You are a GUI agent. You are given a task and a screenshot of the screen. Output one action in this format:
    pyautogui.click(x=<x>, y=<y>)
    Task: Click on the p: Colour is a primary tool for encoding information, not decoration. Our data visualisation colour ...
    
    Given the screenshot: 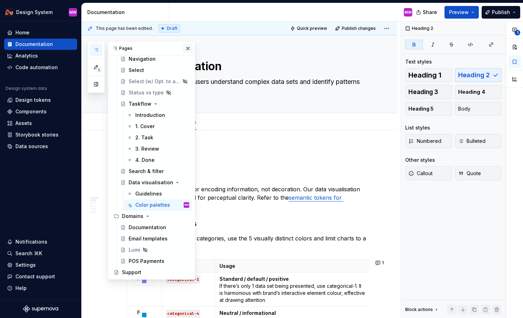 What is the action you would take?
    pyautogui.click(x=248, y=197)
    